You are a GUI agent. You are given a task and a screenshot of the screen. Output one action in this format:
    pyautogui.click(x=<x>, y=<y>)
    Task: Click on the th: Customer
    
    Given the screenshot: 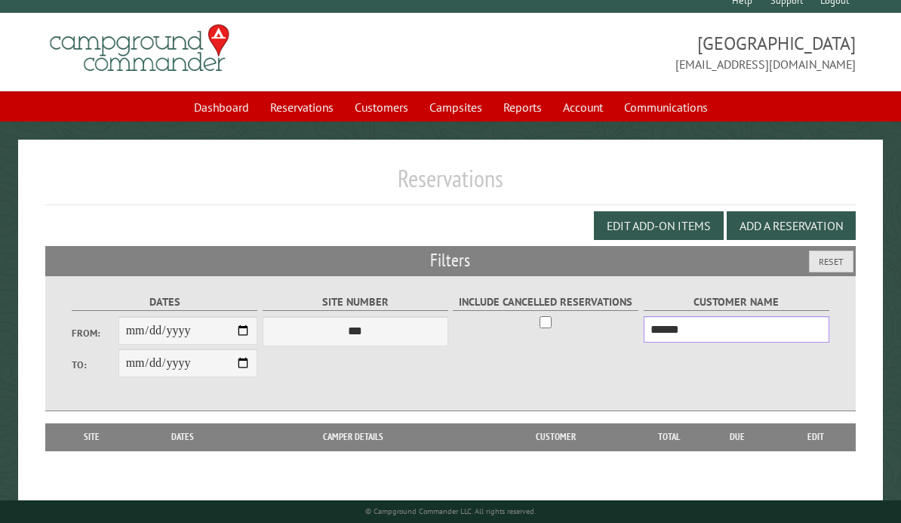 What is the action you would take?
    pyautogui.click(x=556, y=437)
    